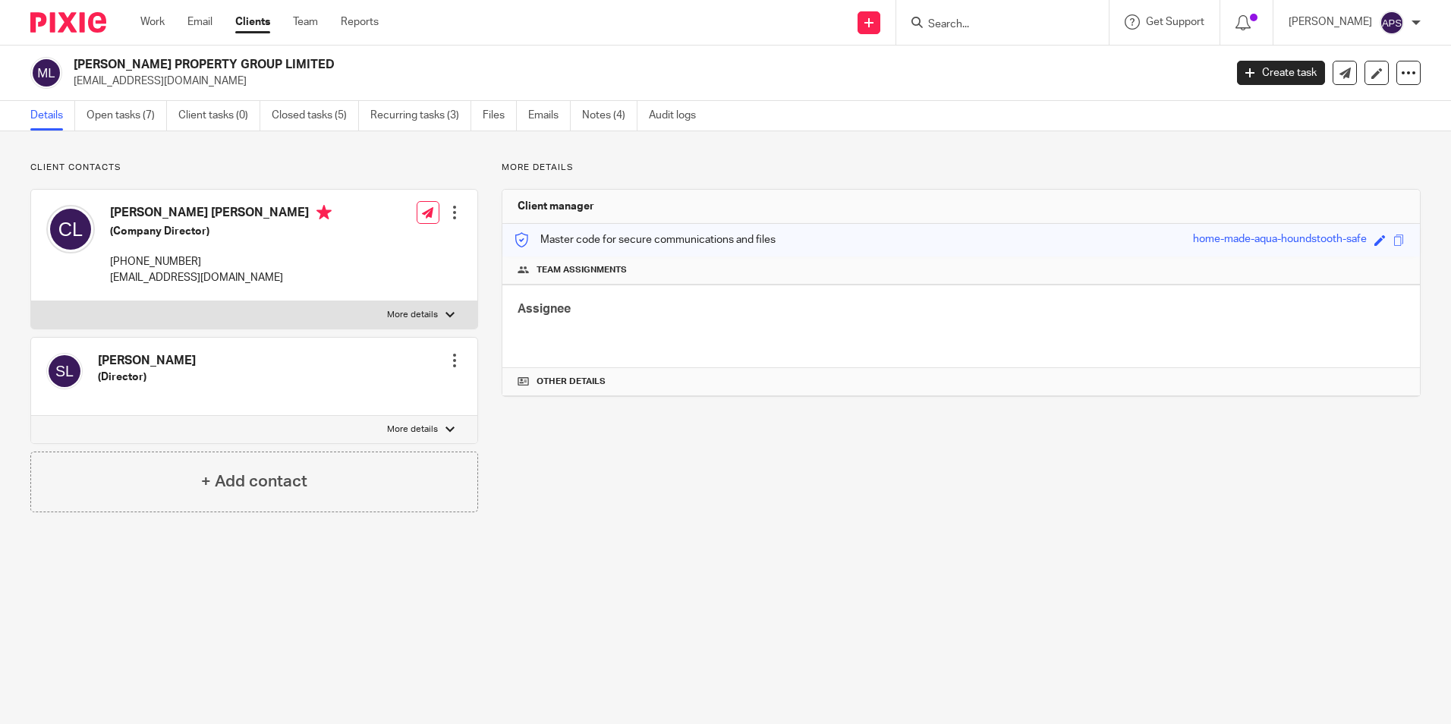 The image size is (1451, 724). I want to click on h5: (Director), so click(146, 377).